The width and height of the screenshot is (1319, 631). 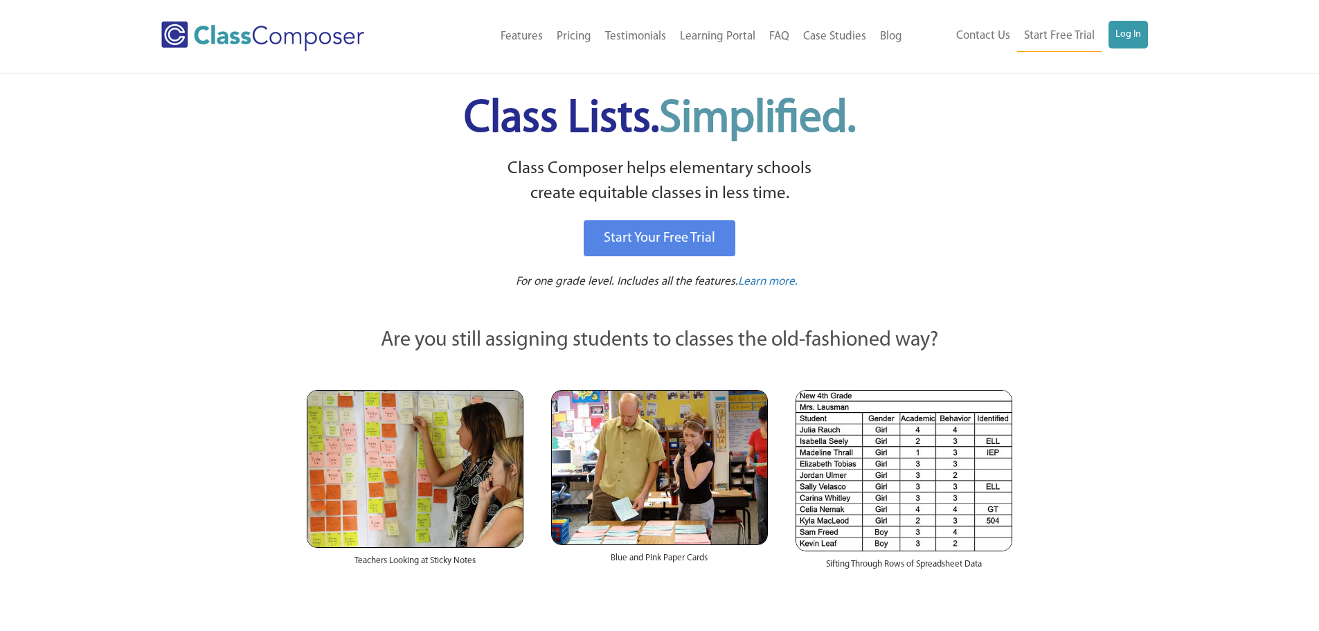 What do you see at coordinates (891, 37) in the screenshot?
I see `a: Blog` at bounding box center [891, 37].